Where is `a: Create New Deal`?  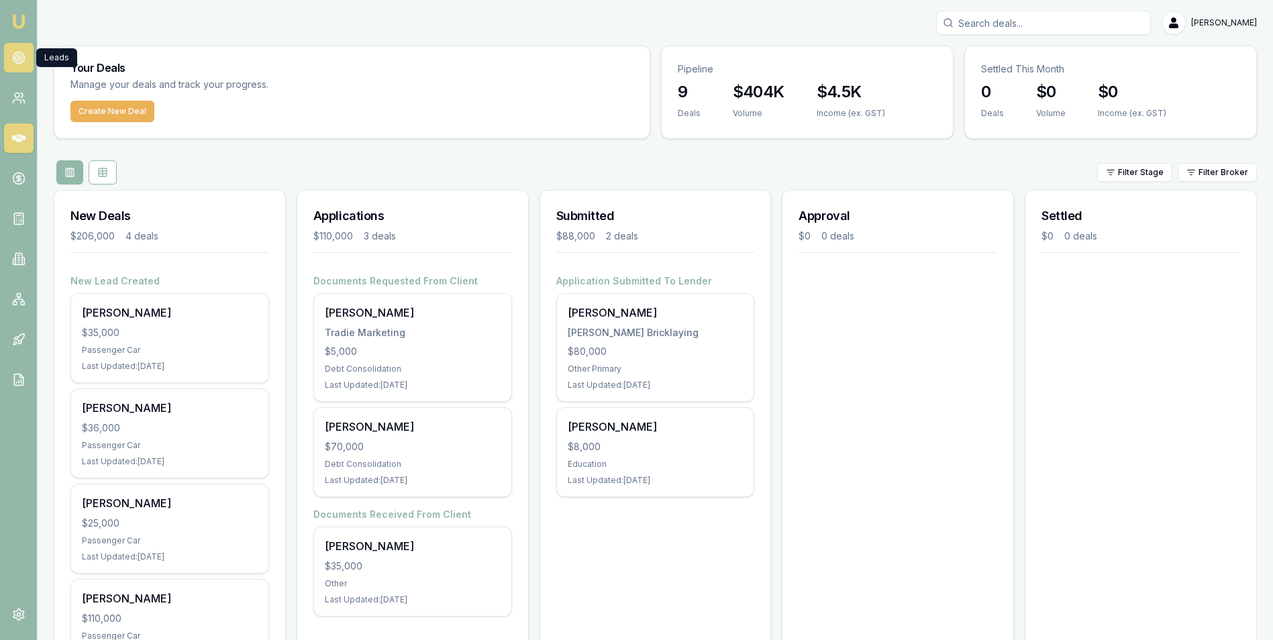
a: Create New Deal is located at coordinates (112, 111).